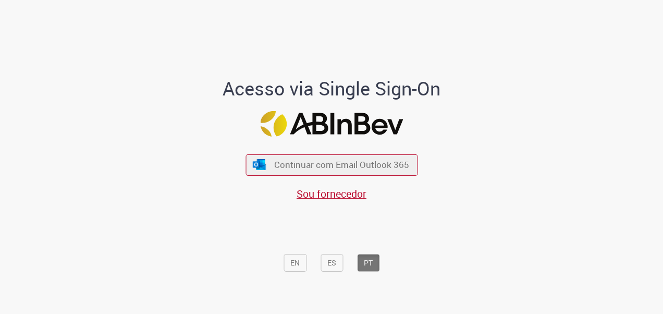 The width and height of the screenshot is (663, 314). Describe the element at coordinates (331, 263) in the screenshot. I see `button: ES` at that location.